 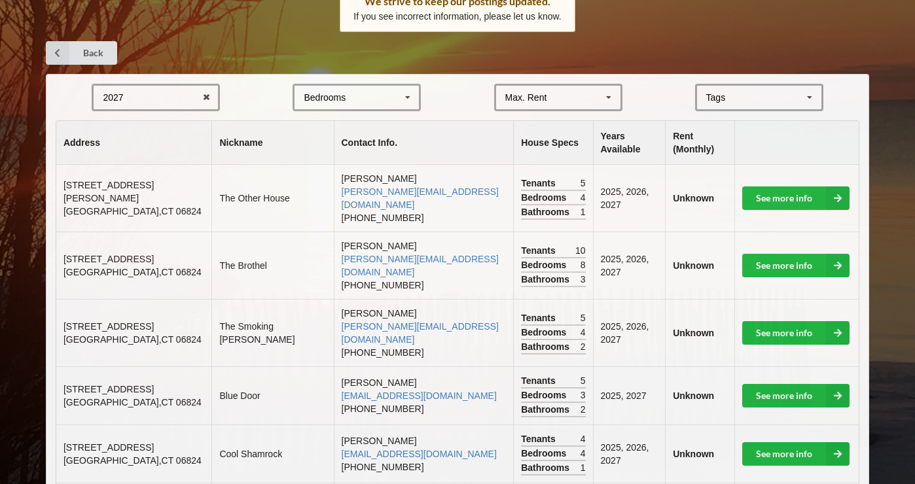 What do you see at coordinates (272, 143) in the screenshot?
I see `th: Nickname` at bounding box center [272, 143].